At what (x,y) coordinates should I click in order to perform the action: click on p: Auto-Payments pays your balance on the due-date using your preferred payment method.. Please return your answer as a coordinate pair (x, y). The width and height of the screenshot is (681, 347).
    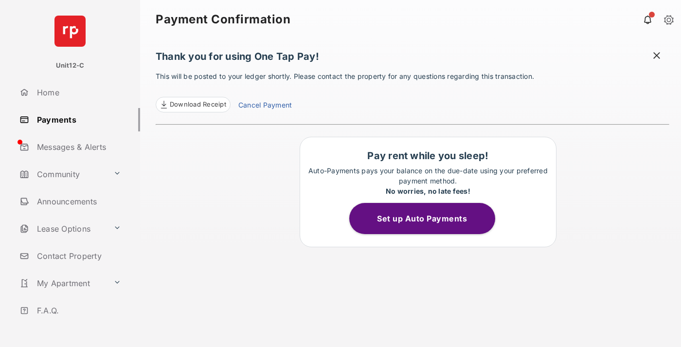
    Looking at the image, I should click on (428, 181).